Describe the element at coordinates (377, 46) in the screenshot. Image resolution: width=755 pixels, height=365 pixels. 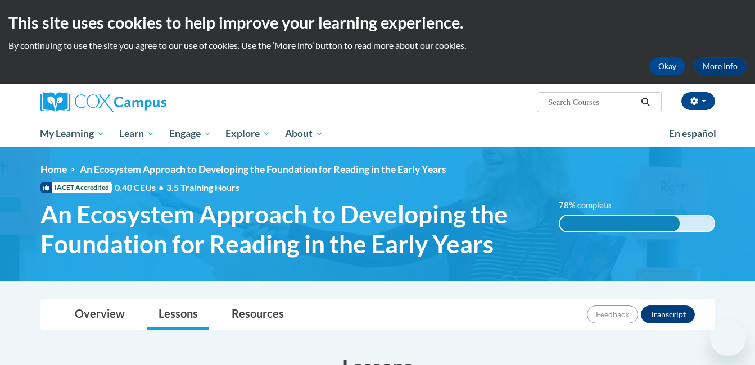
I see `p: By continuing to use the site you agree to our use of cookies. Use the ‘More info’ button to read...` at that location.